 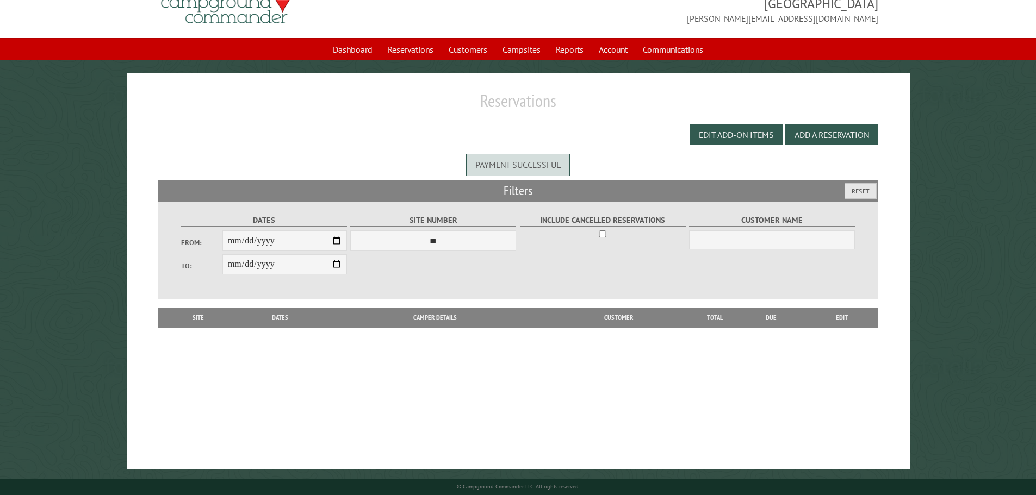 What do you see at coordinates (433, 220) in the screenshot?
I see `label: Site Number` at bounding box center [433, 220].